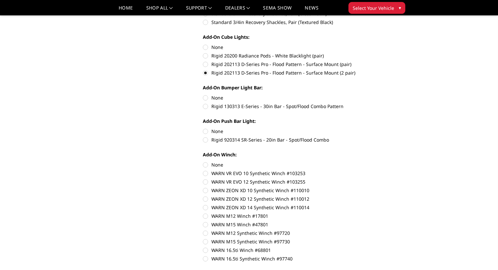 Image resolution: width=498 pixels, height=270 pixels. Describe the element at coordinates (294, 64) in the screenshot. I see `label: Rigid 202113 D-Series Pro - Flood Pattern - Surface Mount (pair)` at that location.